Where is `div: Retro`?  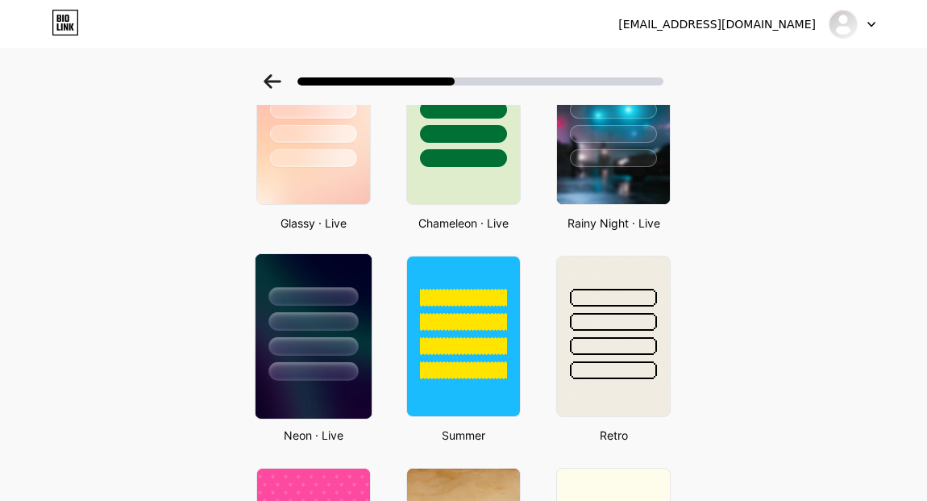 div: Retro is located at coordinates (613, 434).